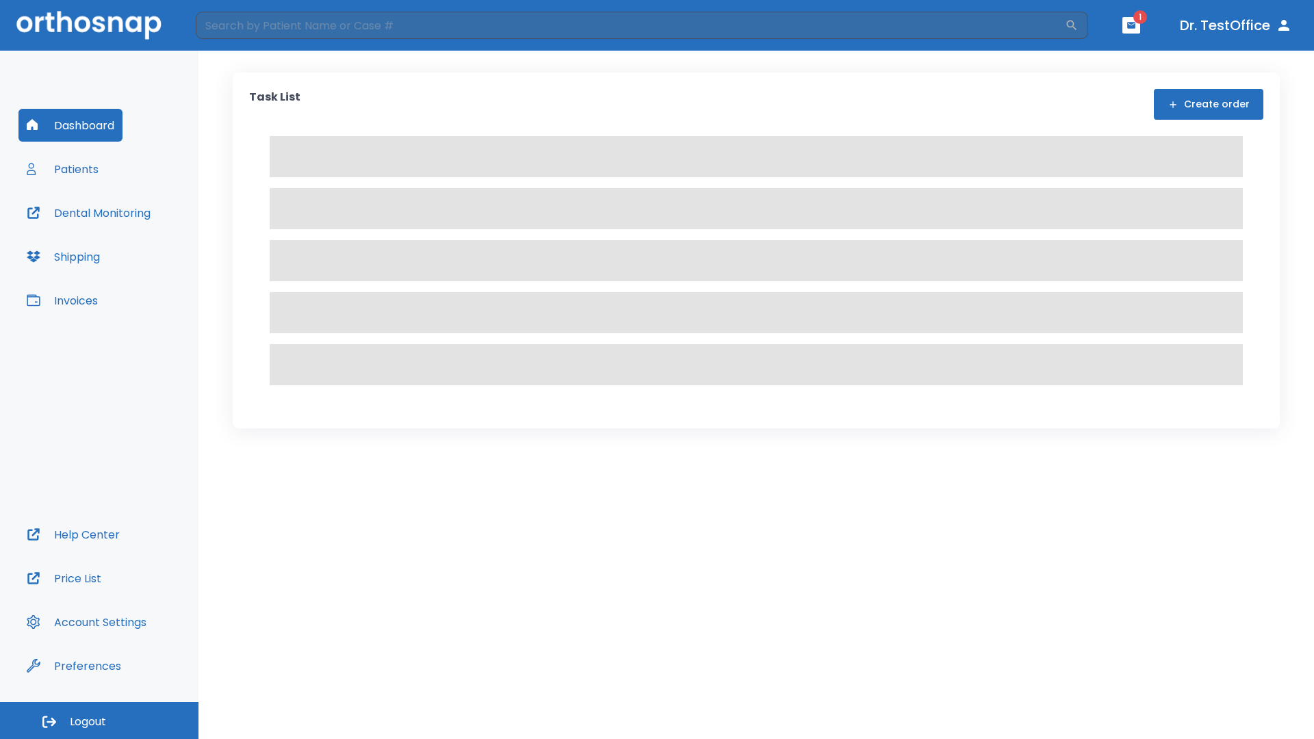  What do you see at coordinates (62, 300) in the screenshot?
I see `button: Invoices` at bounding box center [62, 300].